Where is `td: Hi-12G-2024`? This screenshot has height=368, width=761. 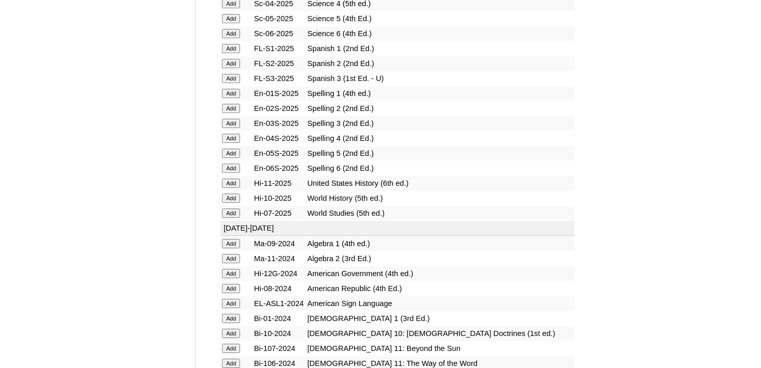
td: Hi-12G-2024 is located at coordinates (279, 274).